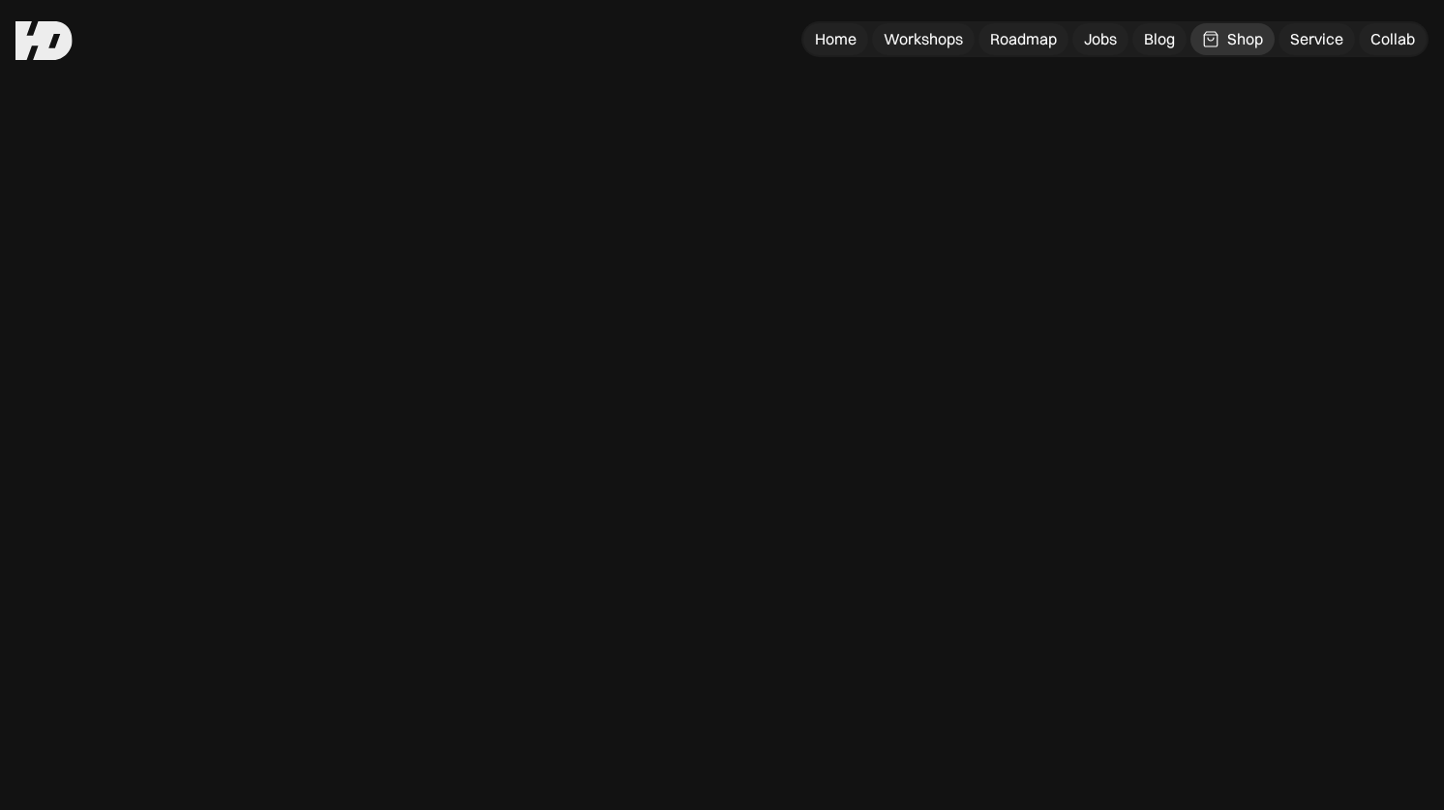  I want to click on div: Blog, so click(1159, 39).